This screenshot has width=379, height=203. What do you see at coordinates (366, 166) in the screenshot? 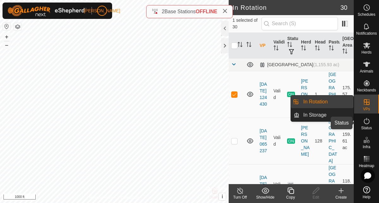
I see `span: Heatmap` at bounding box center [366, 166].